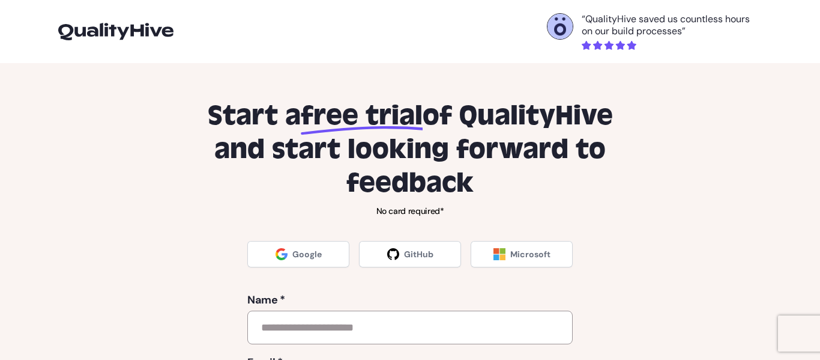 The width and height of the screenshot is (820, 360). Describe the element at coordinates (522, 254) in the screenshot. I see `a: Microsoft` at that location.